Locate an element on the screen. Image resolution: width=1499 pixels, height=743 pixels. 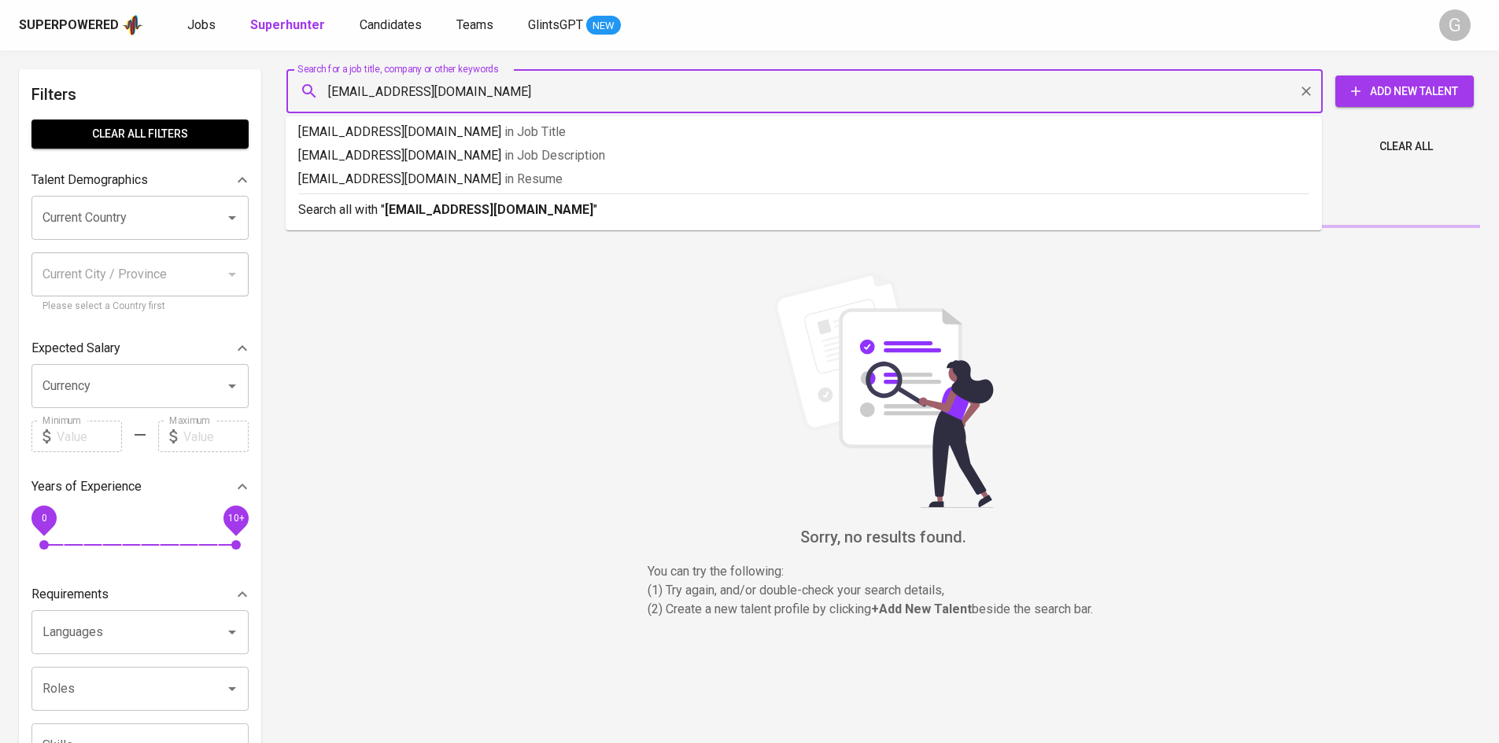
div: Requirements is located at coordinates (140, 595).